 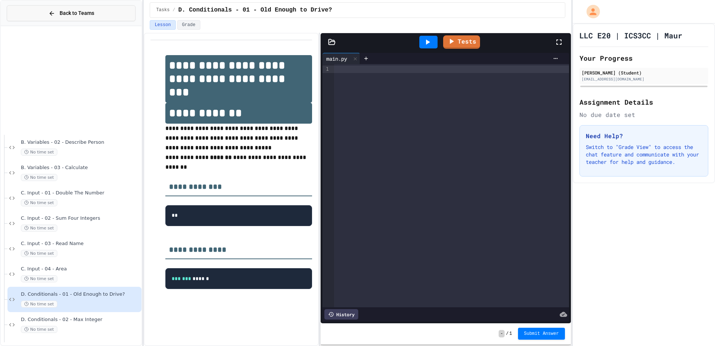 I want to click on span: D. Conditionals - 02 - Max Integer, so click(x=80, y=320).